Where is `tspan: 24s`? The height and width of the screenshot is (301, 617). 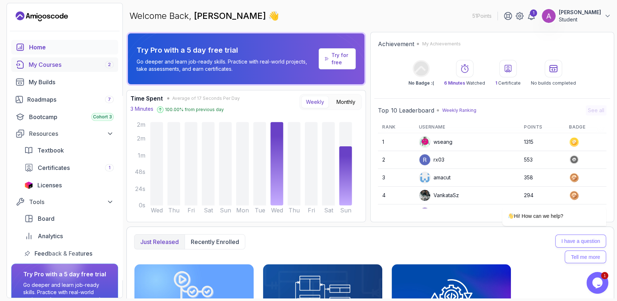 tspan: 24s is located at coordinates (140, 189).